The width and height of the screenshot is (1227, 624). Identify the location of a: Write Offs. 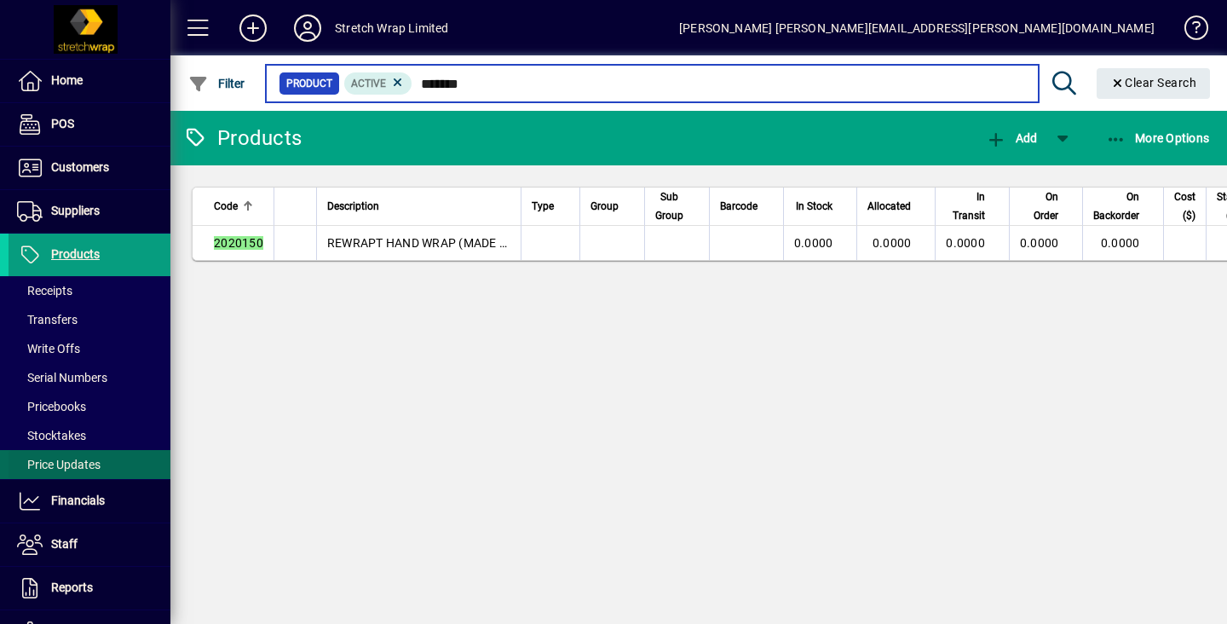
(89, 349).